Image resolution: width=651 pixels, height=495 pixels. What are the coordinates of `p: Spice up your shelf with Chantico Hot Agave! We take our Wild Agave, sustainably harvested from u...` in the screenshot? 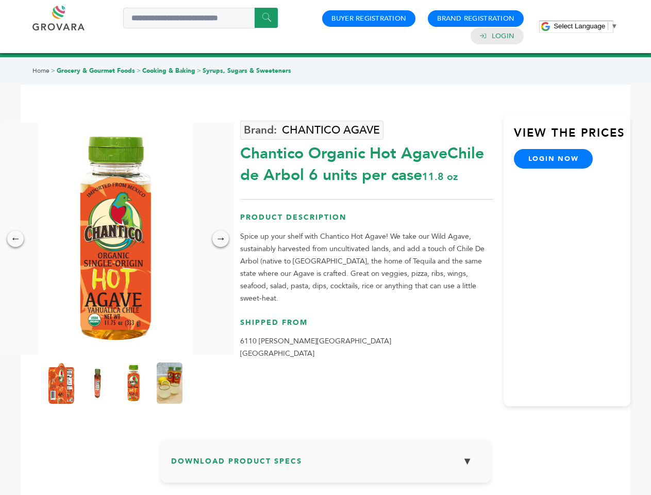 It's located at (367, 268).